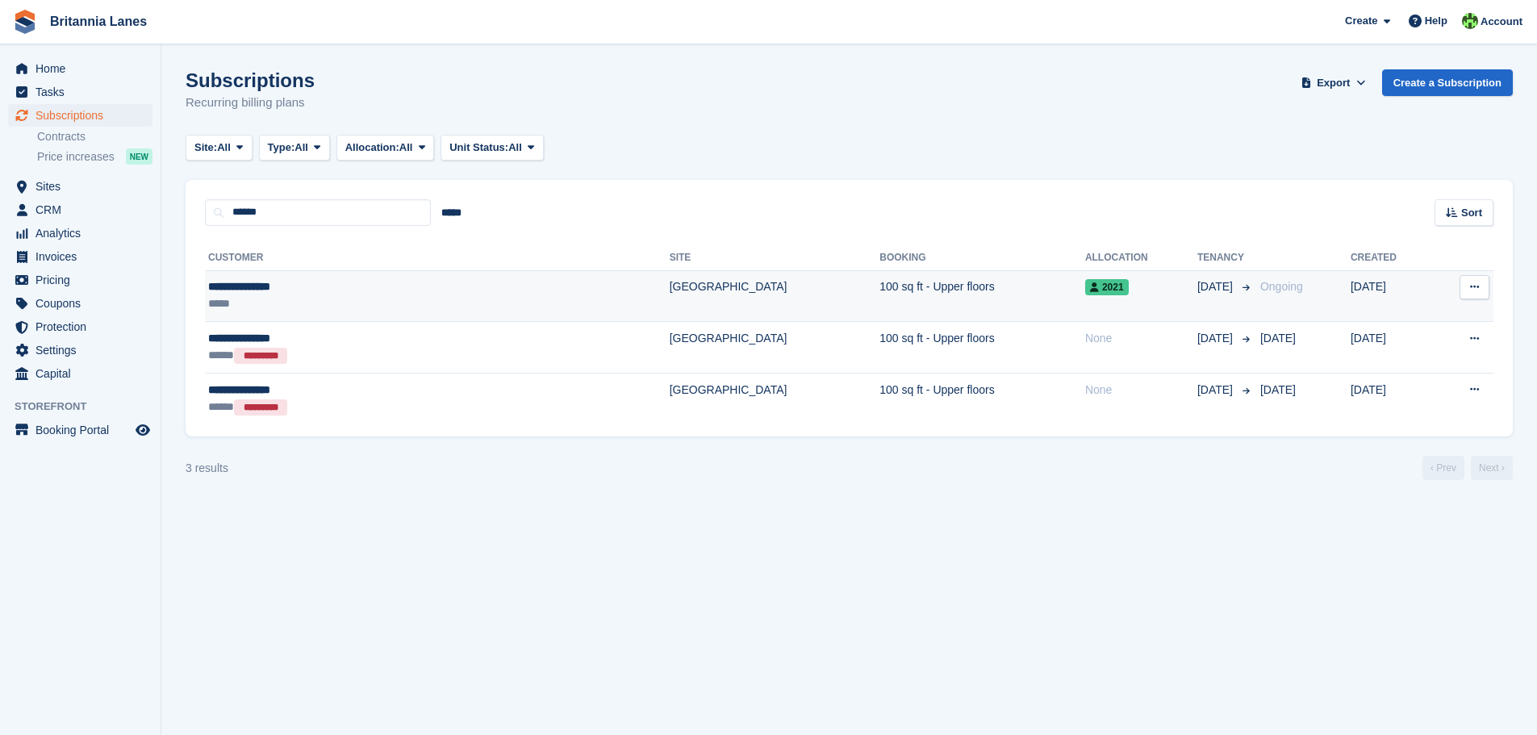  What do you see at coordinates (1436, 21) in the screenshot?
I see `span: Help` at bounding box center [1436, 21].